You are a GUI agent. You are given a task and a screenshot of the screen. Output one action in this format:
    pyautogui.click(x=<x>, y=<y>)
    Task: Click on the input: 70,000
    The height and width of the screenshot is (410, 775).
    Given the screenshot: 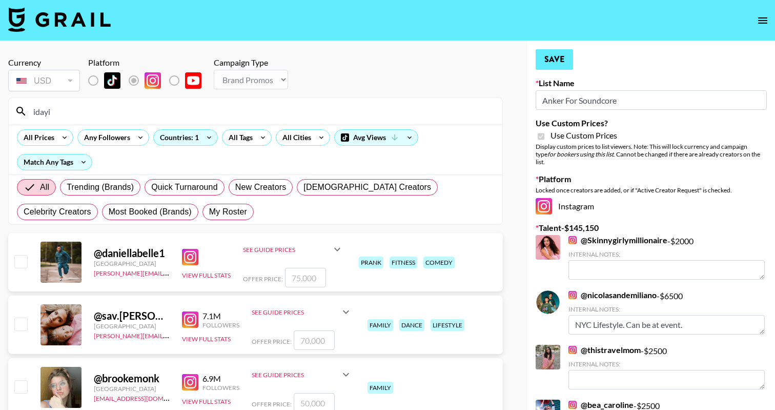 What is the action you would take?
    pyautogui.click(x=314, y=340)
    